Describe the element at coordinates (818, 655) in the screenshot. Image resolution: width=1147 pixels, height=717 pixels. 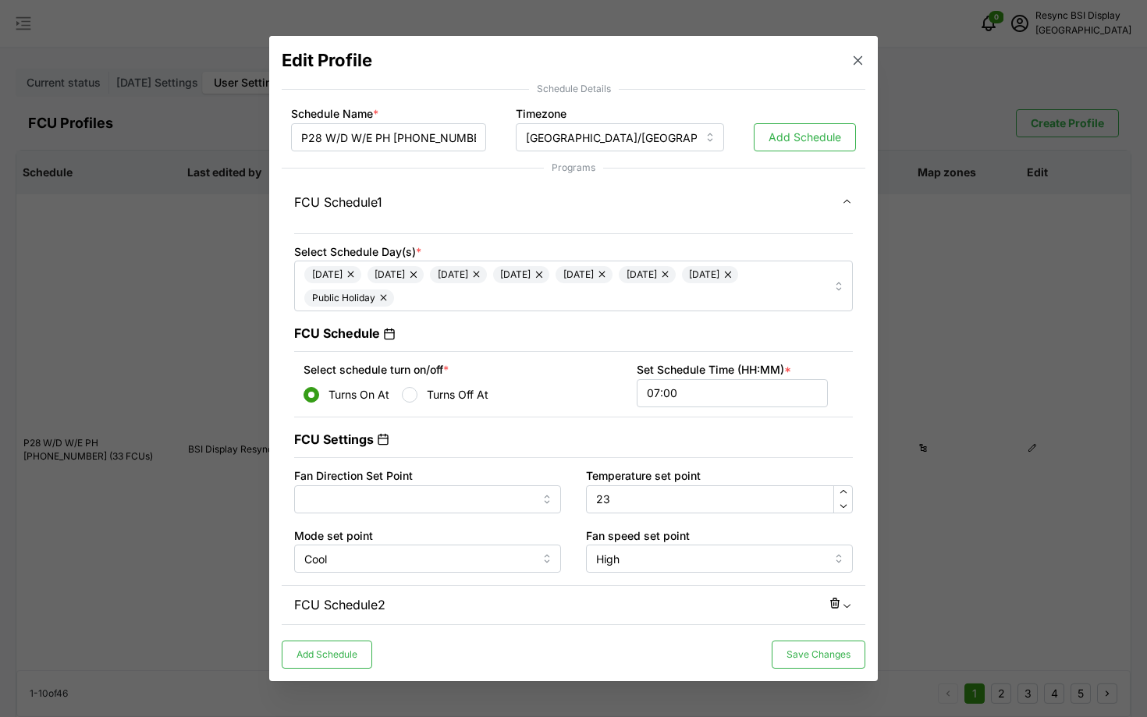
I see `button: Save Changes` at that location.